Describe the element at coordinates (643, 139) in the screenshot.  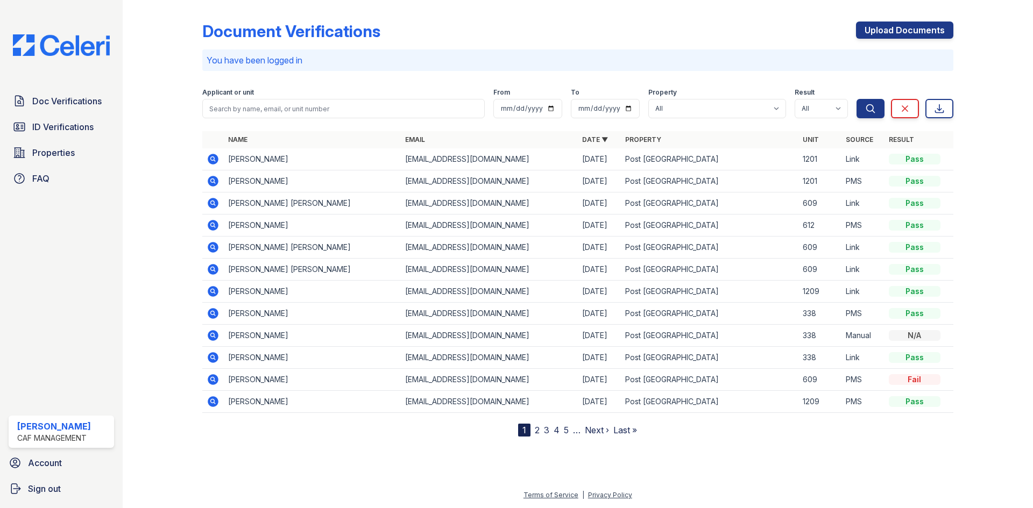
I see `a: Property` at that location.